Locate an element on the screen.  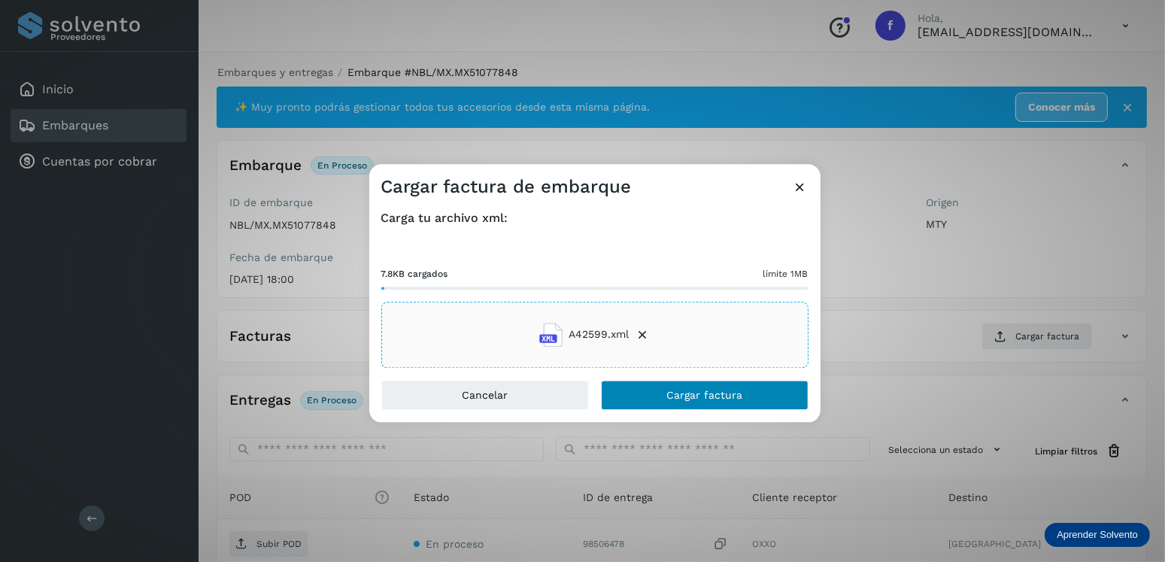
h3: Cargar factura de embarque is located at coordinates (506, 187).